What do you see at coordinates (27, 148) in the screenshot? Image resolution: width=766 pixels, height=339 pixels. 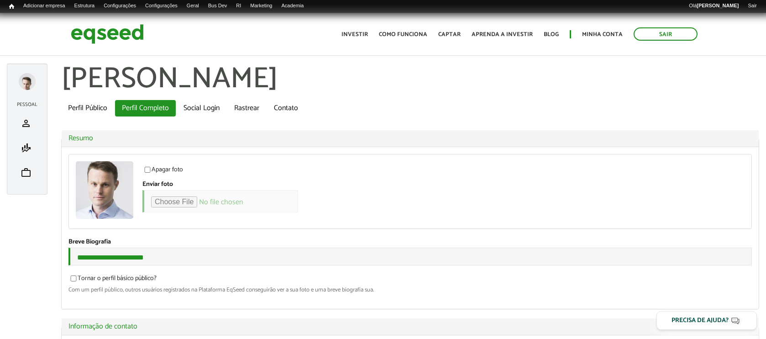 I see `li: Minha simulação` at bounding box center [27, 148].